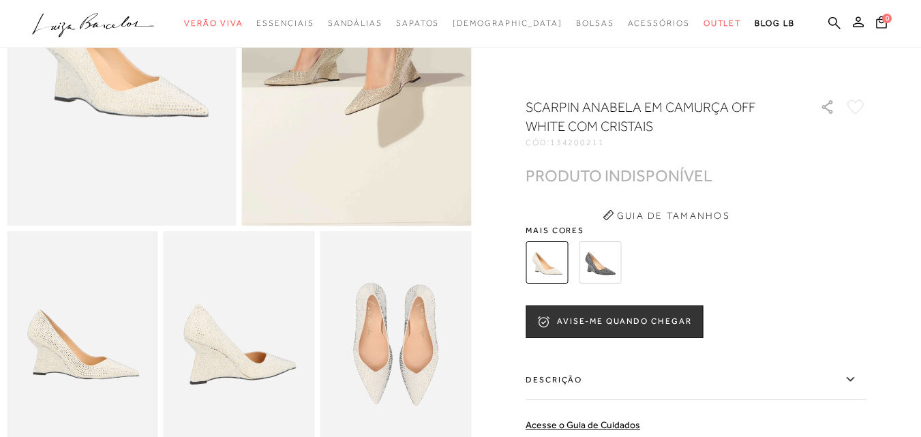  What do you see at coordinates (696, 380) in the screenshot?
I see `label: Descrição` at bounding box center [696, 380].